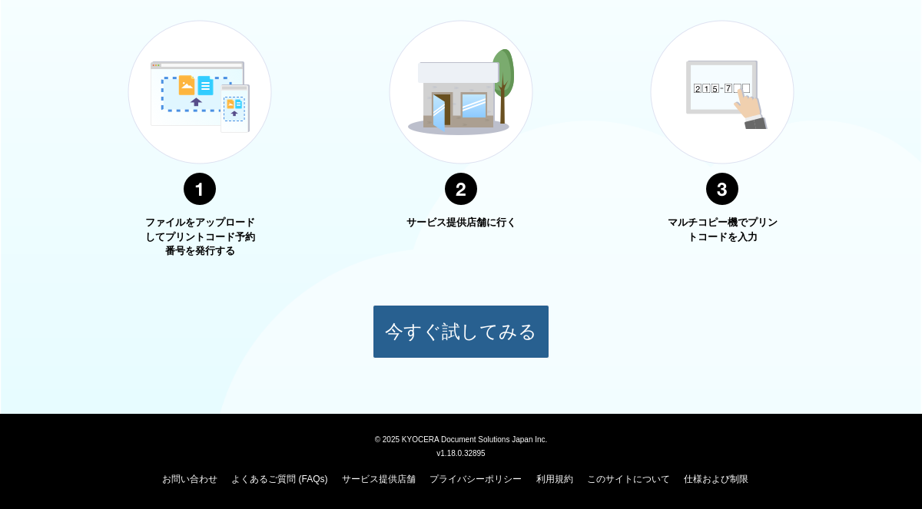  I want to click on a: プライバシーポリシー, so click(476, 479).